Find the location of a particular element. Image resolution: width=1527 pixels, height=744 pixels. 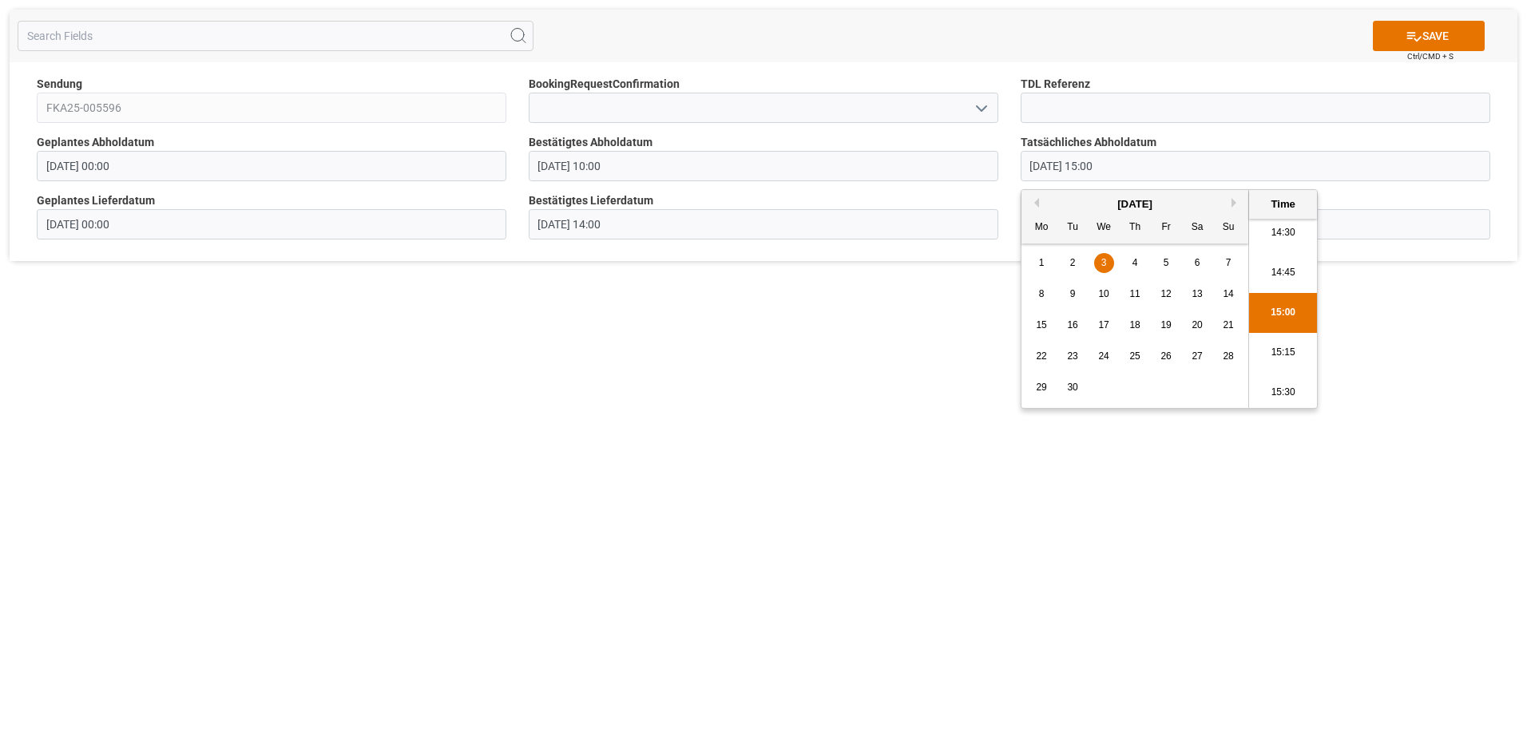

li: 15:30 is located at coordinates (1283, 393).